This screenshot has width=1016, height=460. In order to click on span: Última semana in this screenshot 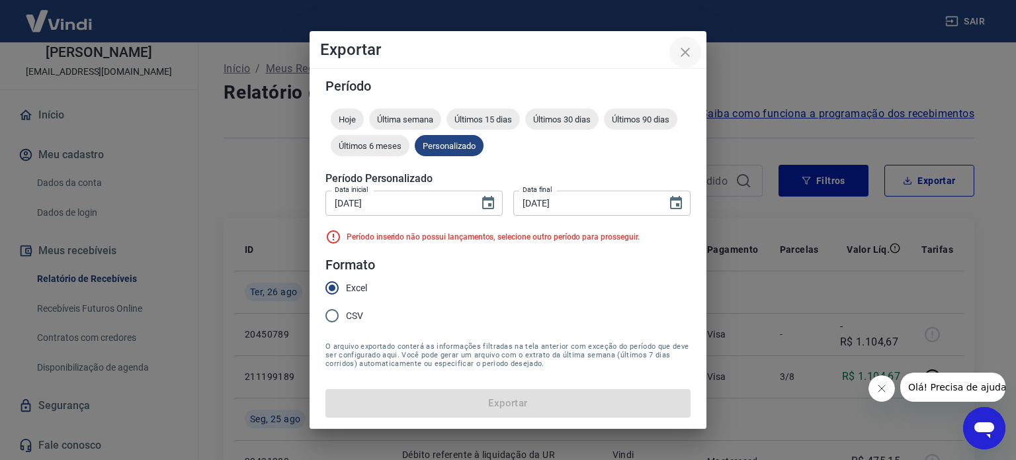, I will do `click(405, 119)`.